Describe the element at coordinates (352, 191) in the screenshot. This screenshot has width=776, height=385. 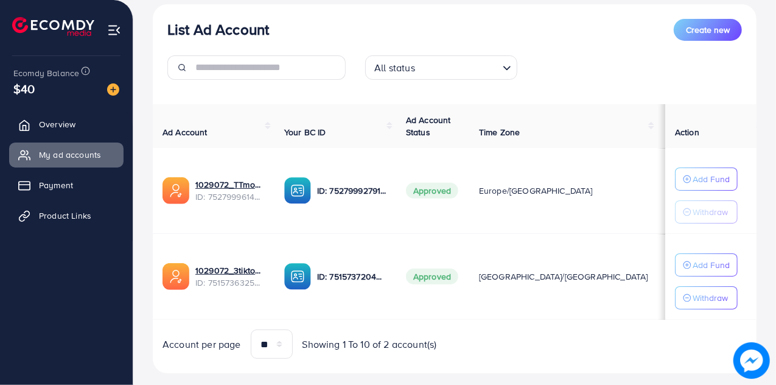
I see `p: ID: 7527999279103574032` at that location.